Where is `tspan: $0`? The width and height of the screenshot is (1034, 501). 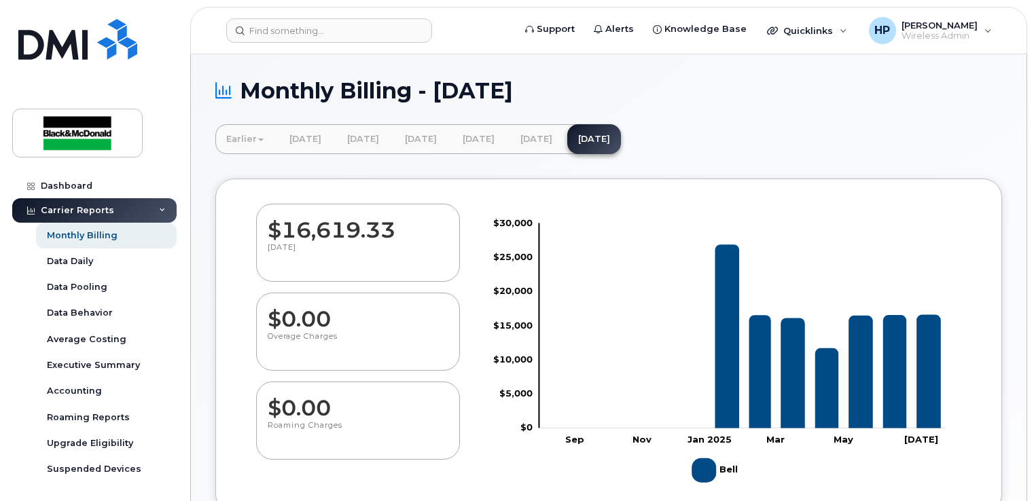
tspan: $0 is located at coordinates (527, 428).